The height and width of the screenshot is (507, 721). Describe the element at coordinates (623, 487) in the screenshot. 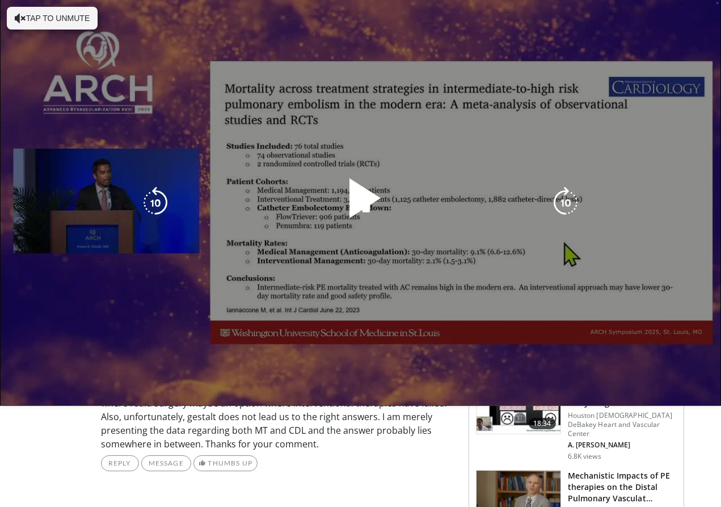

I see `h3: Mechanistic Impacts of PE therapies on the Distal Pulmonary Vasculat…` at that location.